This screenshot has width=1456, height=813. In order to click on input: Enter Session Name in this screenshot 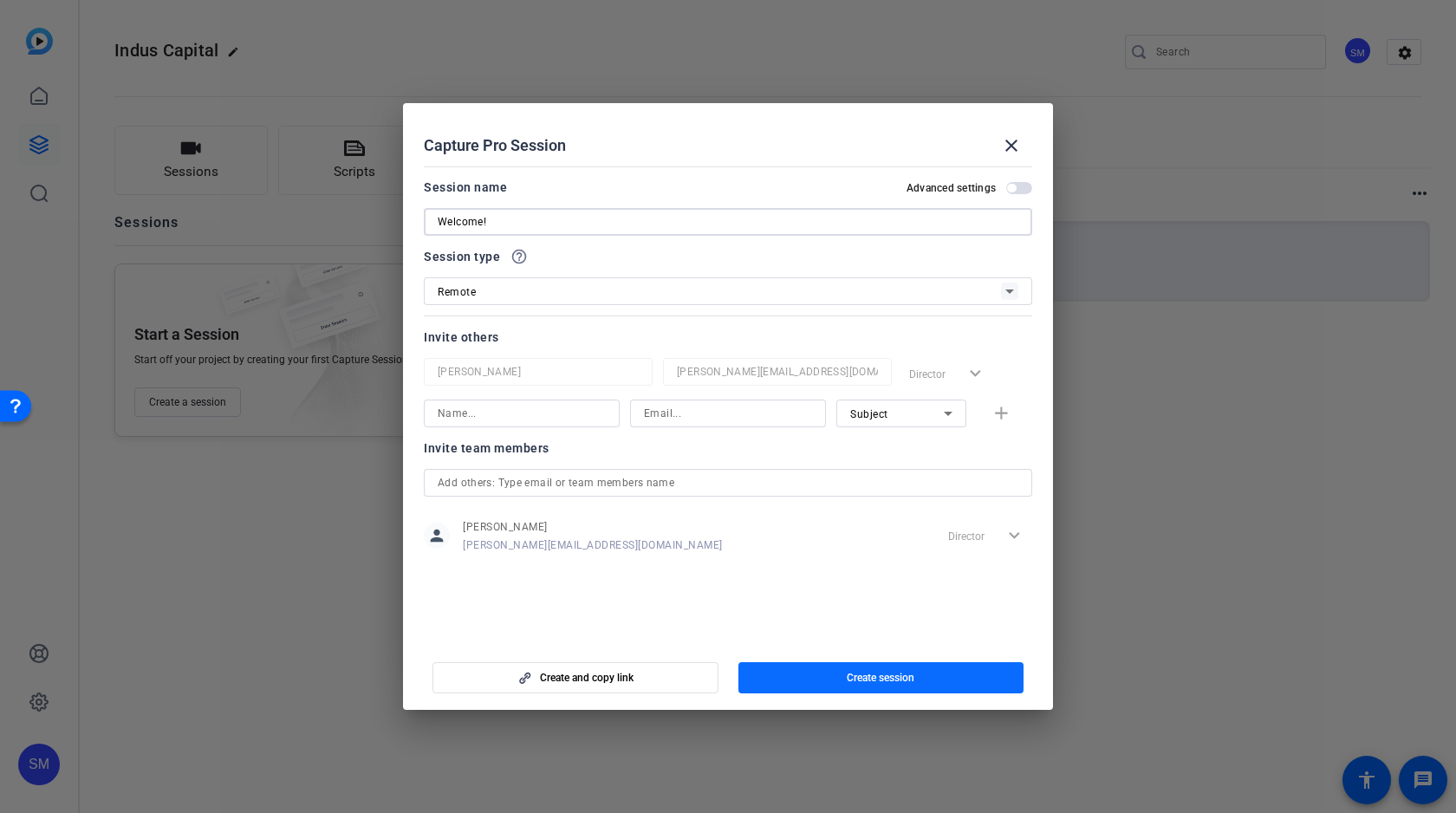, I will do `click(728, 222)`.